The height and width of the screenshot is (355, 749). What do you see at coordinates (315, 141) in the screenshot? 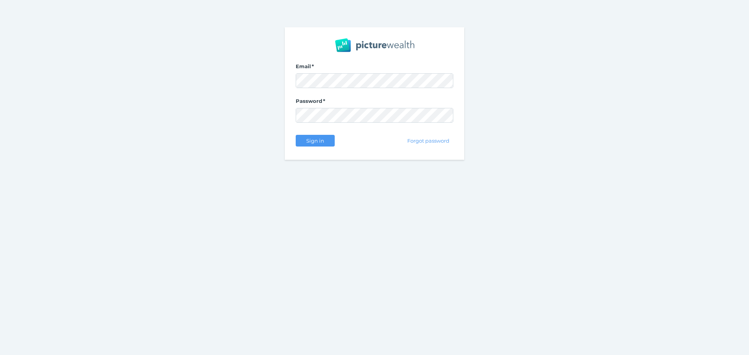
I see `span: Sign in` at bounding box center [315, 141].